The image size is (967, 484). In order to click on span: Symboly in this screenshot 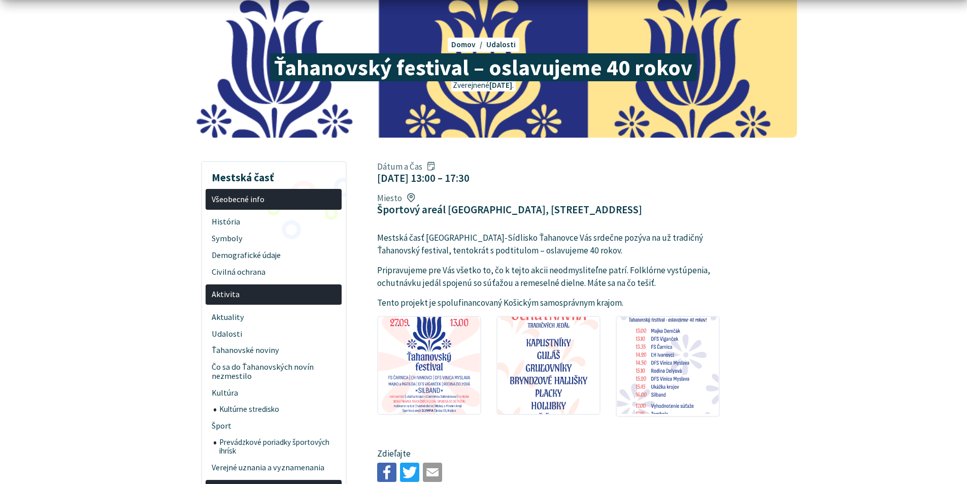, I will do `click(274, 238)`.